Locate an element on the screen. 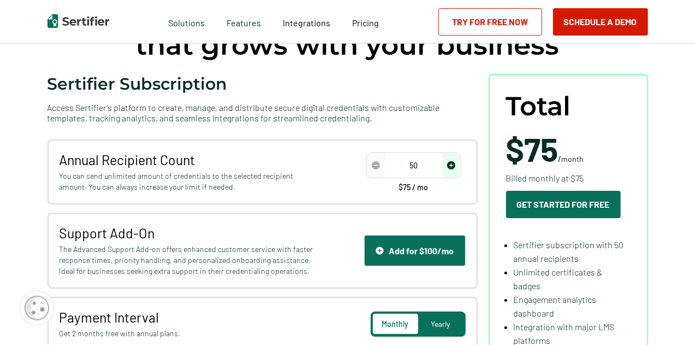 The height and width of the screenshot is (345, 695). span: Payment Interval is located at coordinates (188, 317).